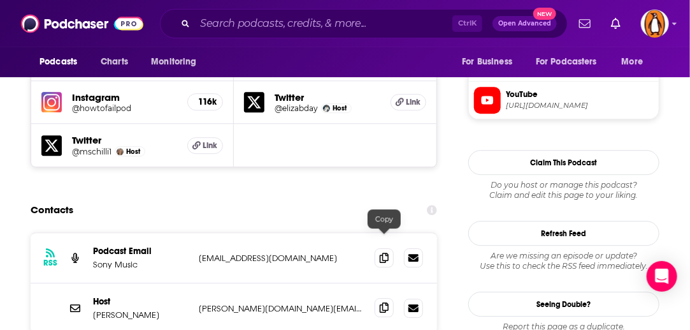  I want to click on p: Podcast Email, so click(141, 251).